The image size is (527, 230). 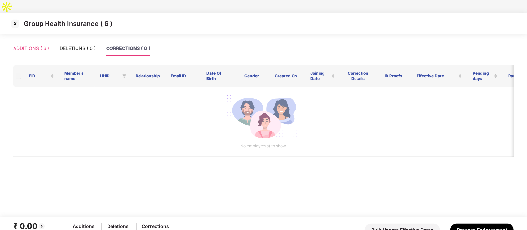 What do you see at coordinates (263, 118) in the screenshot?
I see `img: svg+xml;base64,PHN2ZyB4bWxucz0iaHR0cDovL3d3dy53My5vcmcvMjAwMC9zdmciIGlkPSJNdWx0aXBsZV9lbXBsb3llZS...` at bounding box center [263, 118].